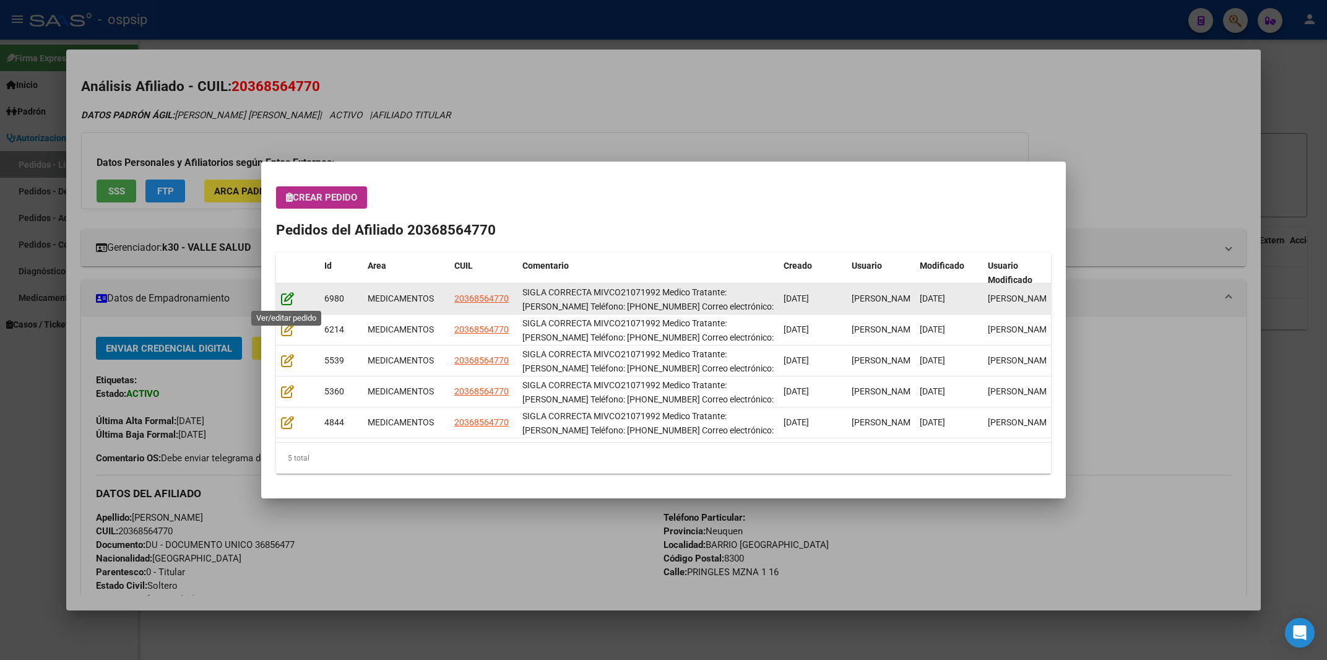 The image size is (1327, 660). What do you see at coordinates (377, 265) in the screenshot?
I see `span: Area` at bounding box center [377, 265].